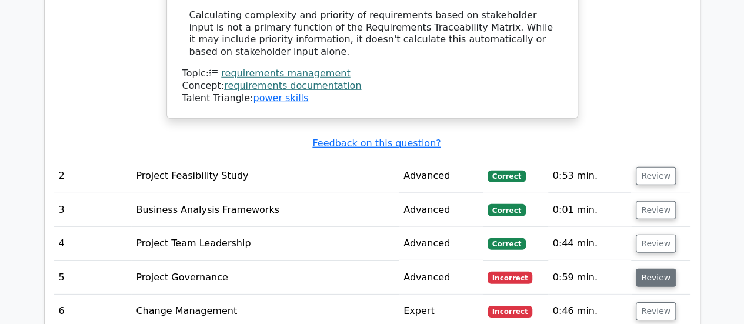 The image size is (744, 324). What do you see at coordinates (372, 86) in the screenshot?
I see `div: Talent Triangle:` at bounding box center [372, 86].